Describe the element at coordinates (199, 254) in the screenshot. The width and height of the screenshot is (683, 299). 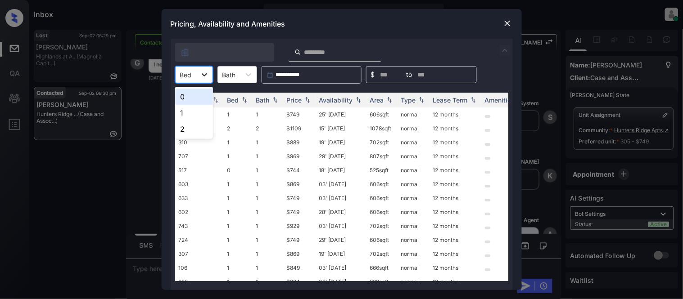
I see `td: 307` at that location.